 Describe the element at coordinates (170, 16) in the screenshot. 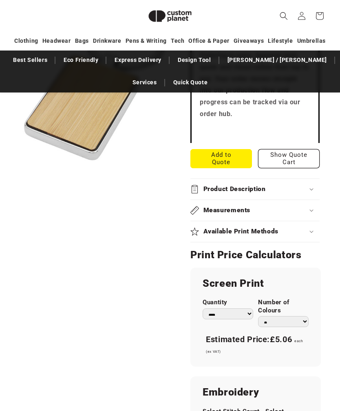

I see `img: Custom Planet` at that location.